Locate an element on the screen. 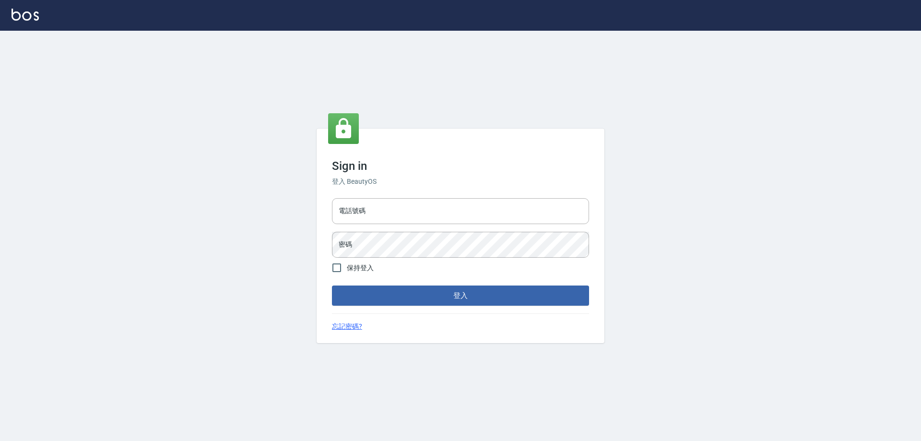  h3: Sign in is located at coordinates (460, 166).